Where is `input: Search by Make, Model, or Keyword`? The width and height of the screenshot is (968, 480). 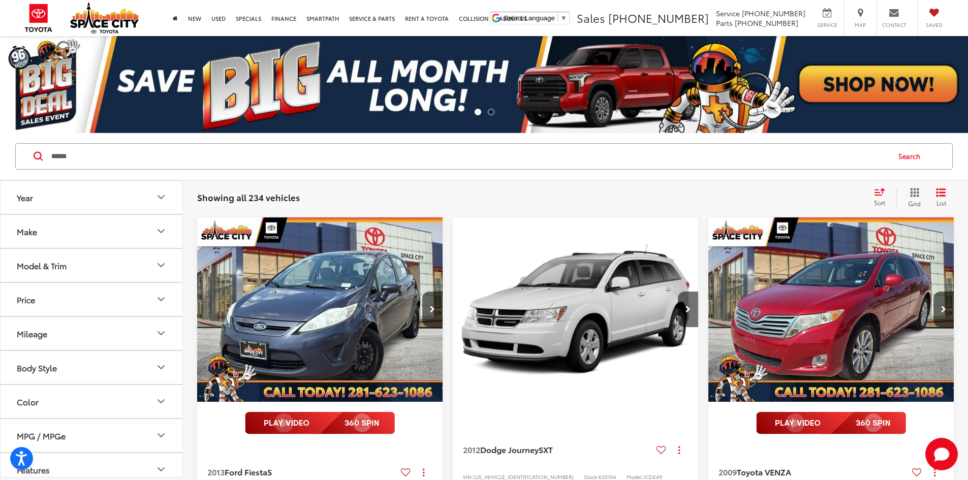 input: Search by Make, Model, or Keyword is located at coordinates (470, 157).